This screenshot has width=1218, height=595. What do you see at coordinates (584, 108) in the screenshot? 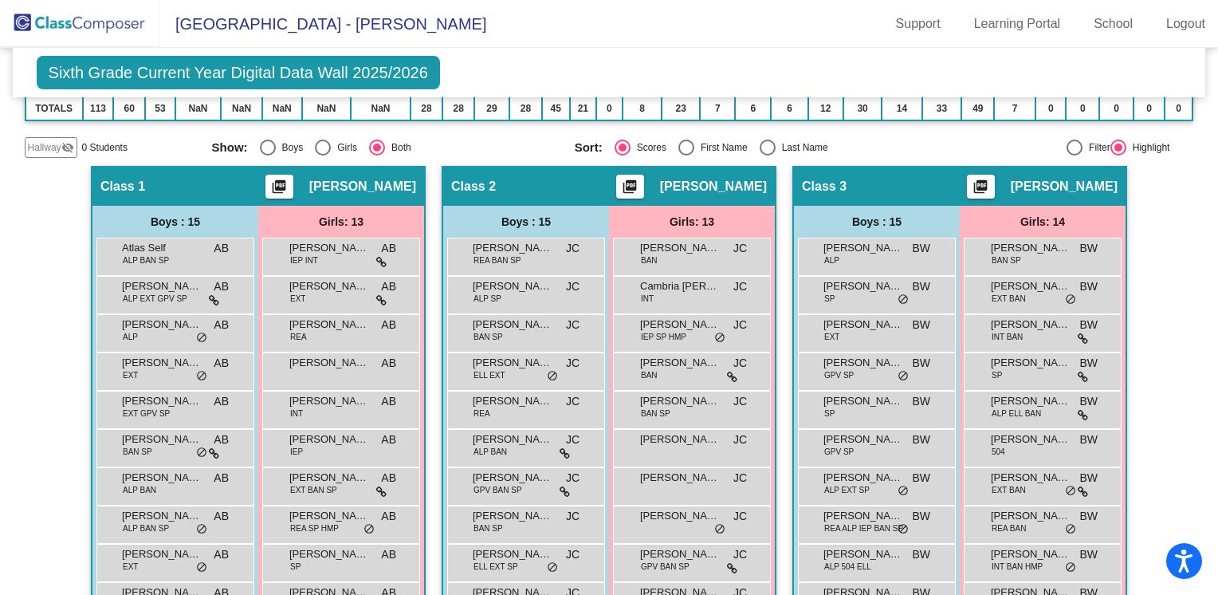
I see `td: 21` at bounding box center [584, 108].